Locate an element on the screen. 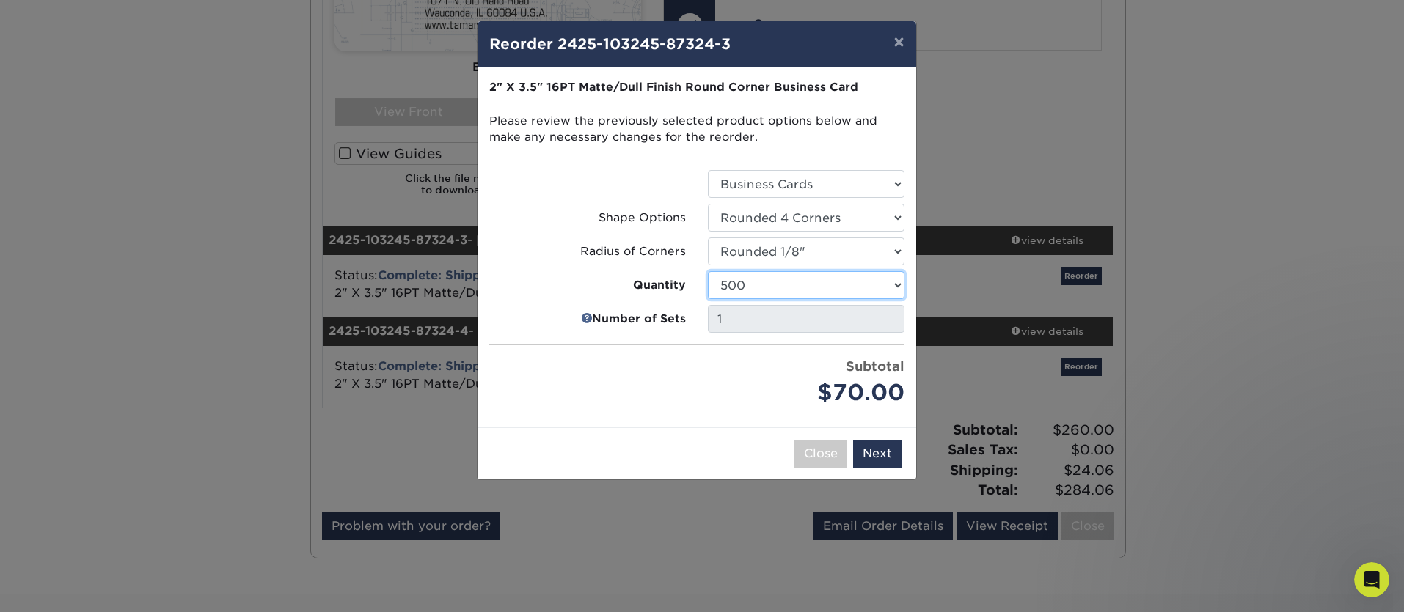 The height and width of the screenshot is (612, 1404). button: Close is located at coordinates (821, 454).